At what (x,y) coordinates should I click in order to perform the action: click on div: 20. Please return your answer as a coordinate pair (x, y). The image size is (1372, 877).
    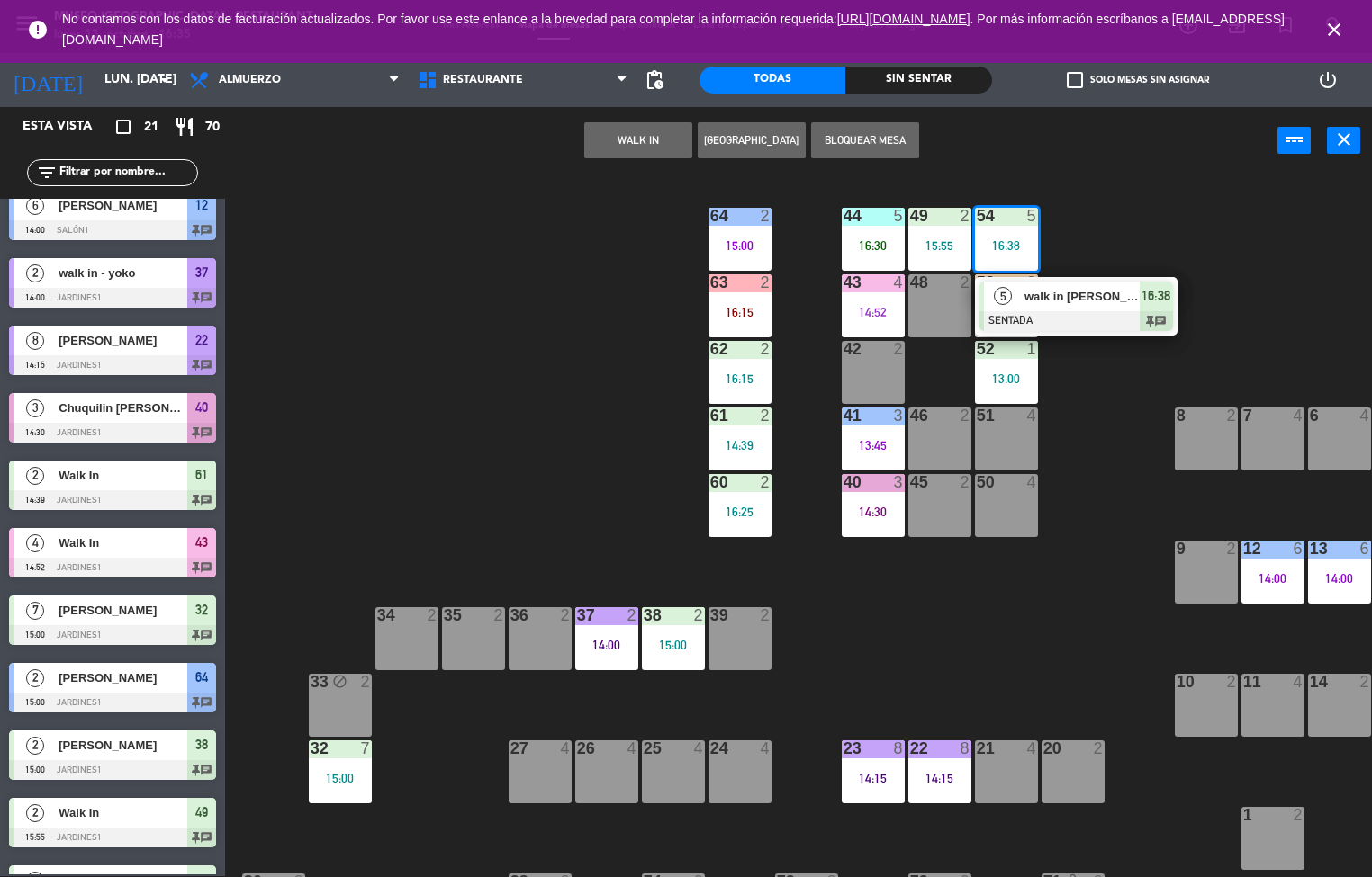
    Looking at the image, I should click on (1043, 749).